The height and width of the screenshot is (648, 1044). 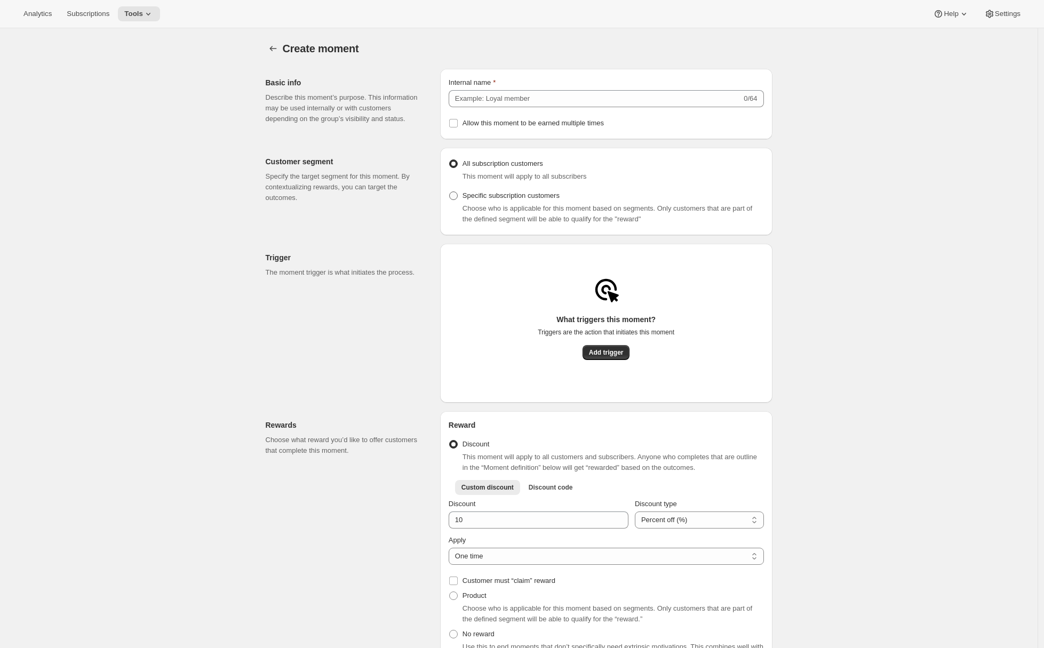 What do you see at coordinates (344, 108) in the screenshot?
I see `p: Describe this moment’s purpose. This information may be used internally or with customers dependi...` at bounding box center [344, 108].